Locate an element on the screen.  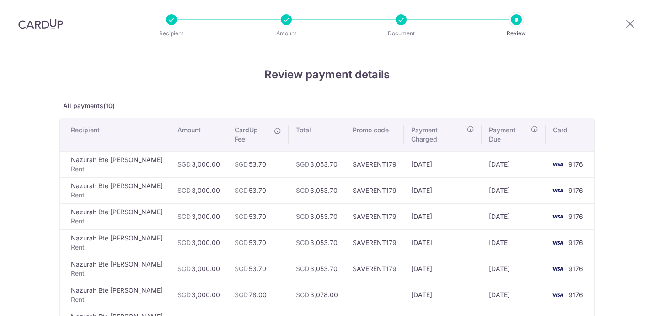
p: All payments(10) is located at coordinates (327, 106).